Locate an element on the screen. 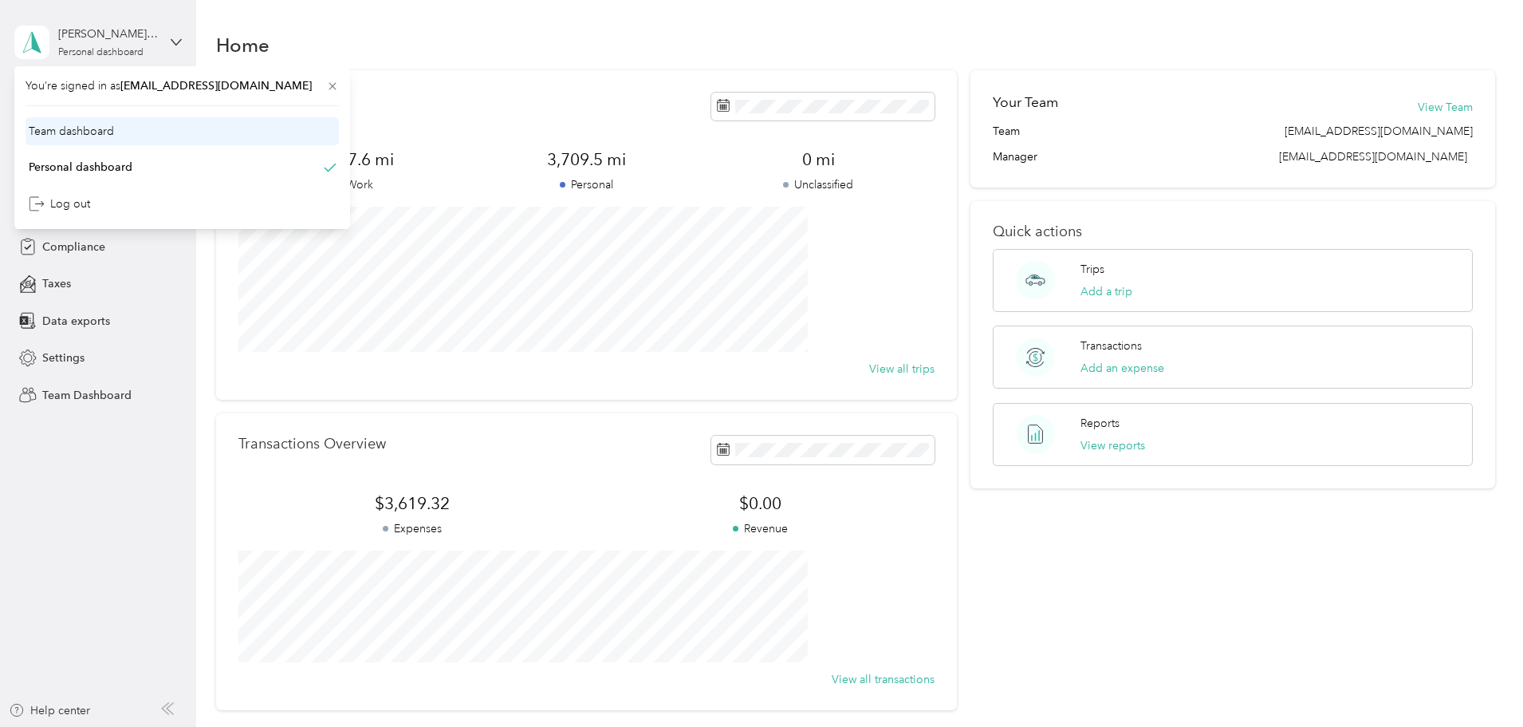  span: Manager is located at coordinates (1015, 156).